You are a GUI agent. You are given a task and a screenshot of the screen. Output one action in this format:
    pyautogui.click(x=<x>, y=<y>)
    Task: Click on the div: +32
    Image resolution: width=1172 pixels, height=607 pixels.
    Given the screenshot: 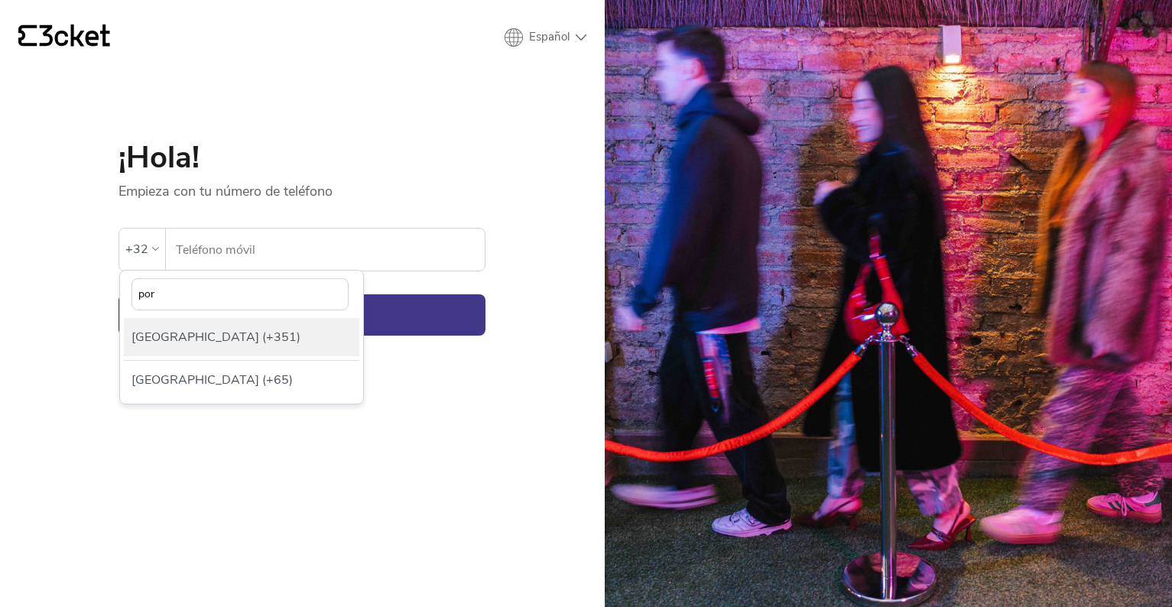 What is the action you would take?
    pyautogui.click(x=137, y=249)
    